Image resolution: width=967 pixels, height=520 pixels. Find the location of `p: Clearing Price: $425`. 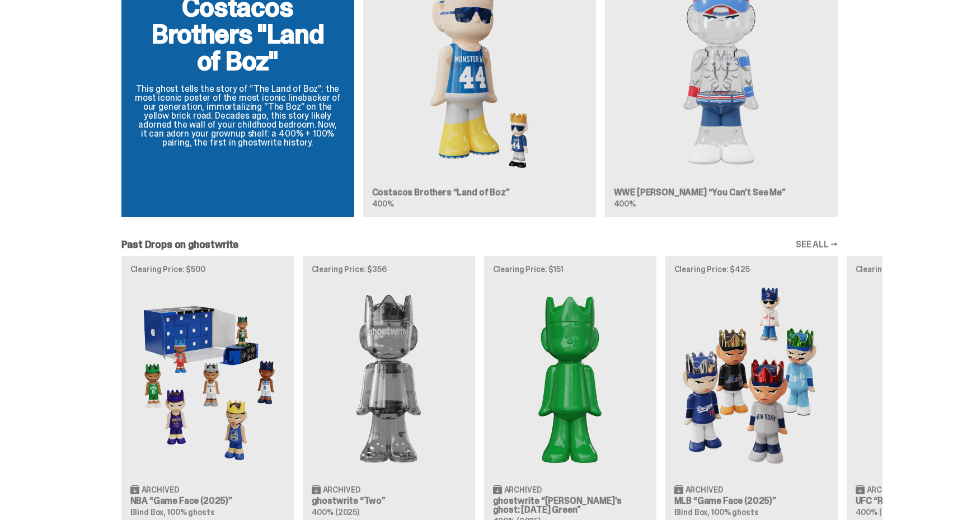

p: Clearing Price: $425 is located at coordinates (752, 269).